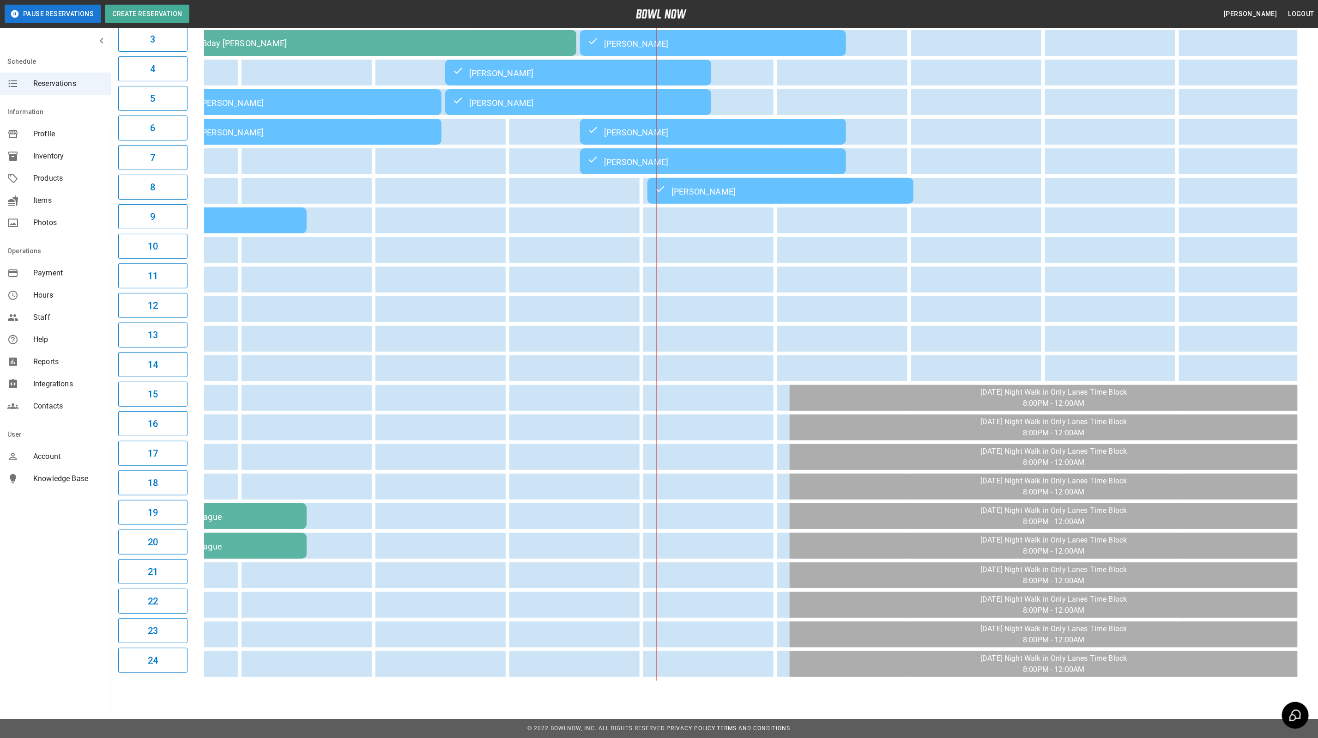 The height and width of the screenshot is (738, 1318). Describe the element at coordinates (691, 728) in the screenshot. I see `a: Privacy Policy` at that location.